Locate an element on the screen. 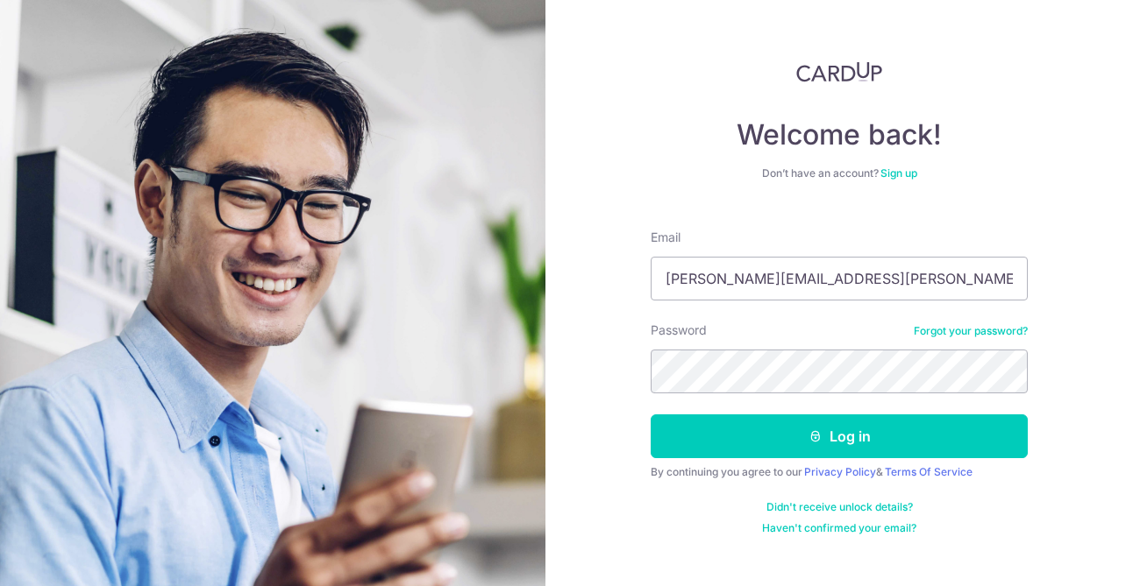  input: Enter your Email is located at coordinates (839, 279).